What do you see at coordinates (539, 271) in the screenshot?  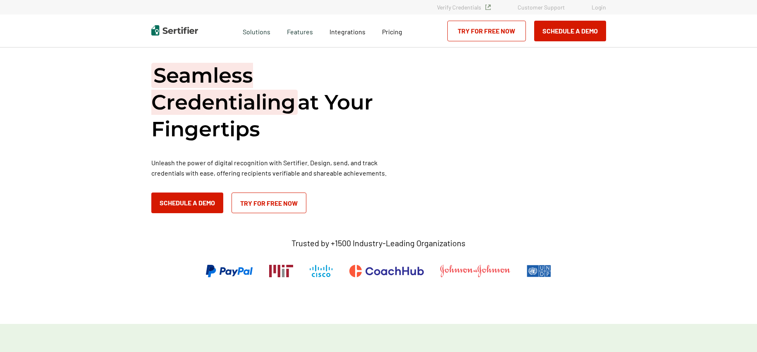 I see `img: UNDP` at bounding box center [539, 271].